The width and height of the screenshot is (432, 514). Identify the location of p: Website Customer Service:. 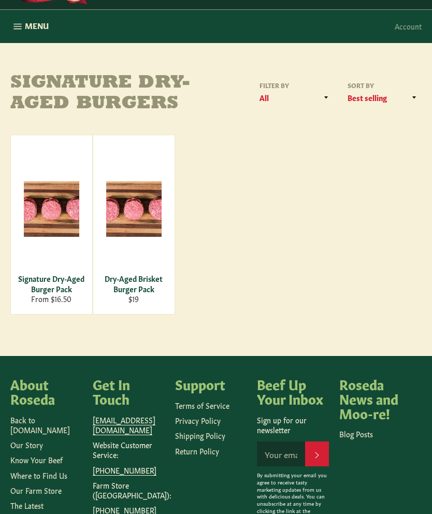
(129, 451).